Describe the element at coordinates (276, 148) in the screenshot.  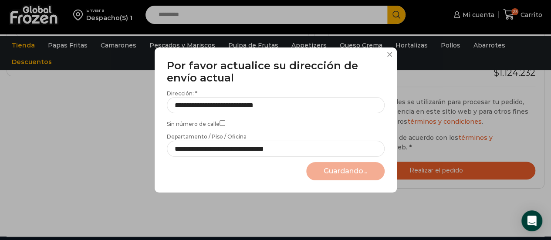
I see `input: Departamento / Piso / Oficina` at that location.